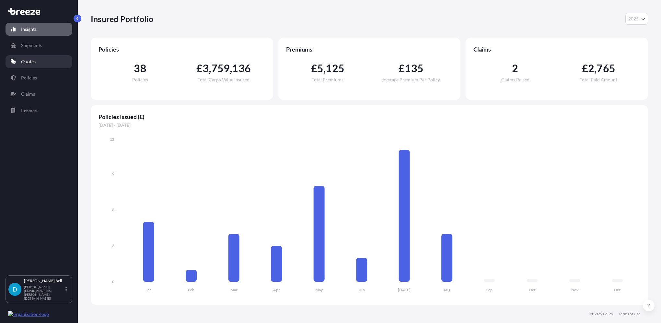 The width and height of the screenshot is (661, 323). I want to click on tspan: 12, so click(112, 139).